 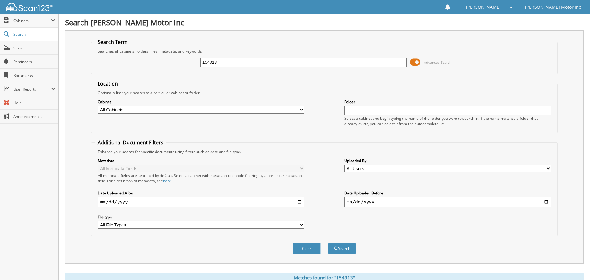 I want to click on button: Search, so click(x=342, y=248).